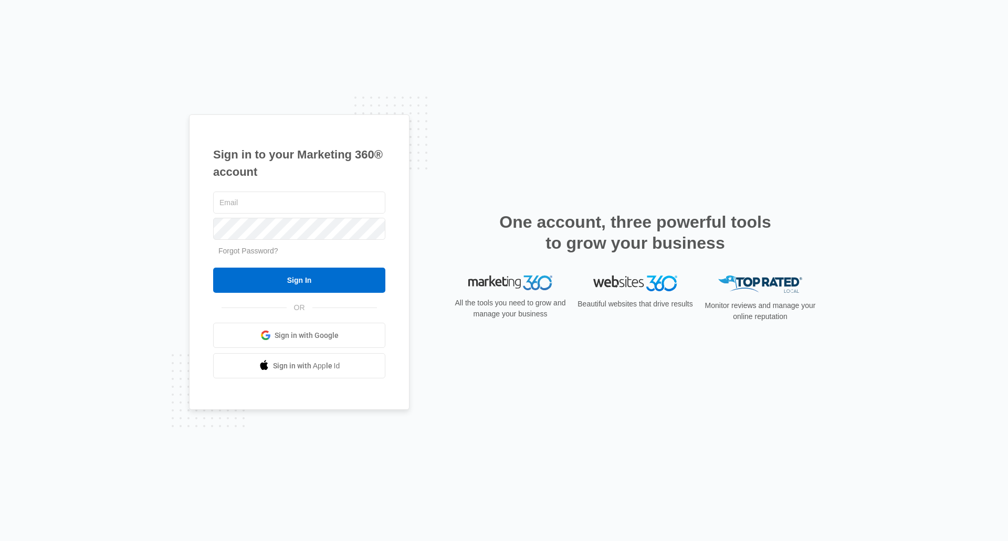  Describe the element at coordinates (299, 366) in the screenshot. I see `a: Sign in with Apple Id` at that location.